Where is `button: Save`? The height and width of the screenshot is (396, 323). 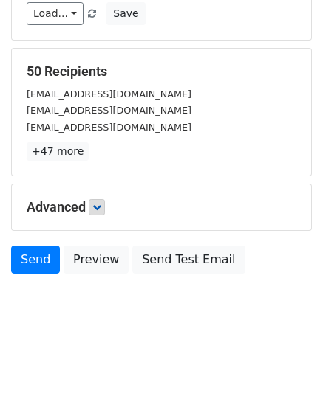 button: Save is located at coordinates (125, 13).